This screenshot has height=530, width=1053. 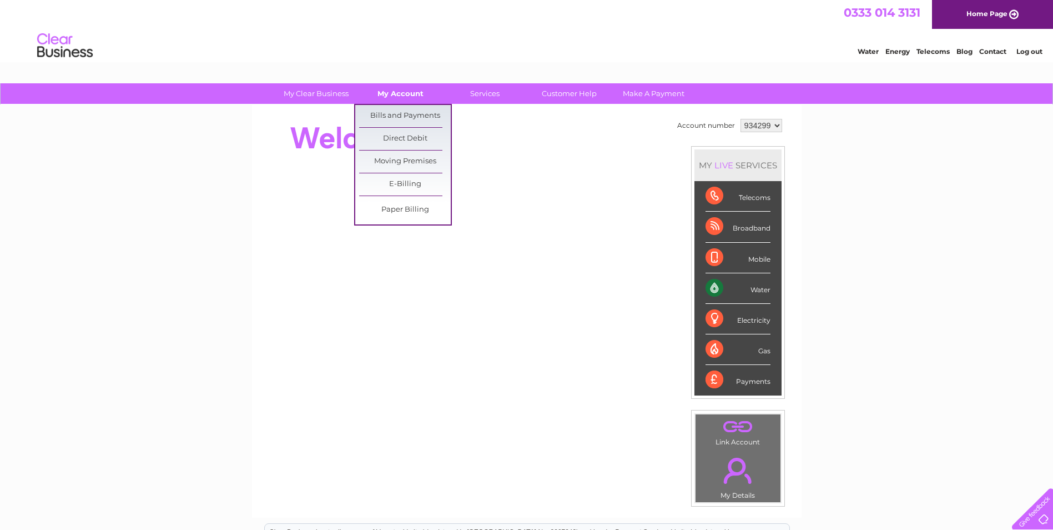 I want to click on div: Electricity, so click(x=738, y=319).